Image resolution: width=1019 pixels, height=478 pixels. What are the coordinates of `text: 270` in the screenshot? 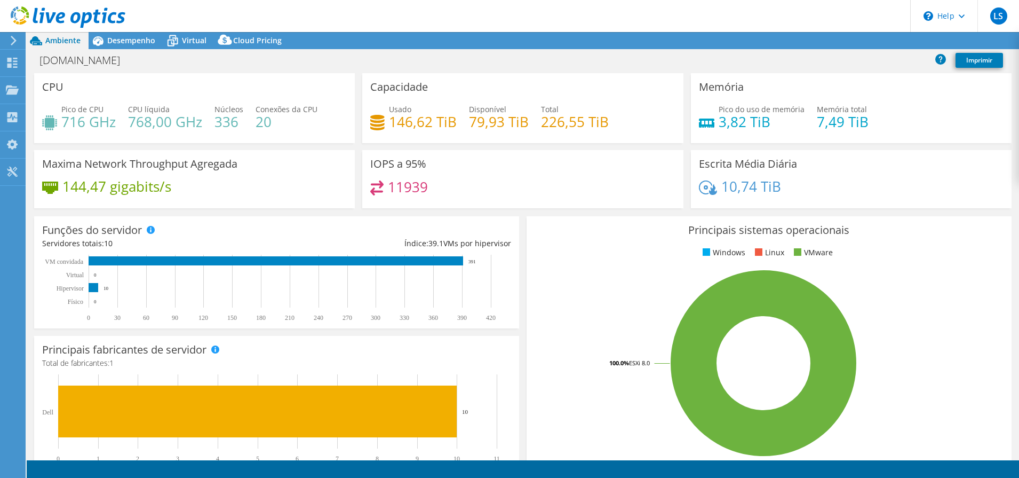 It's located at (347, 318).